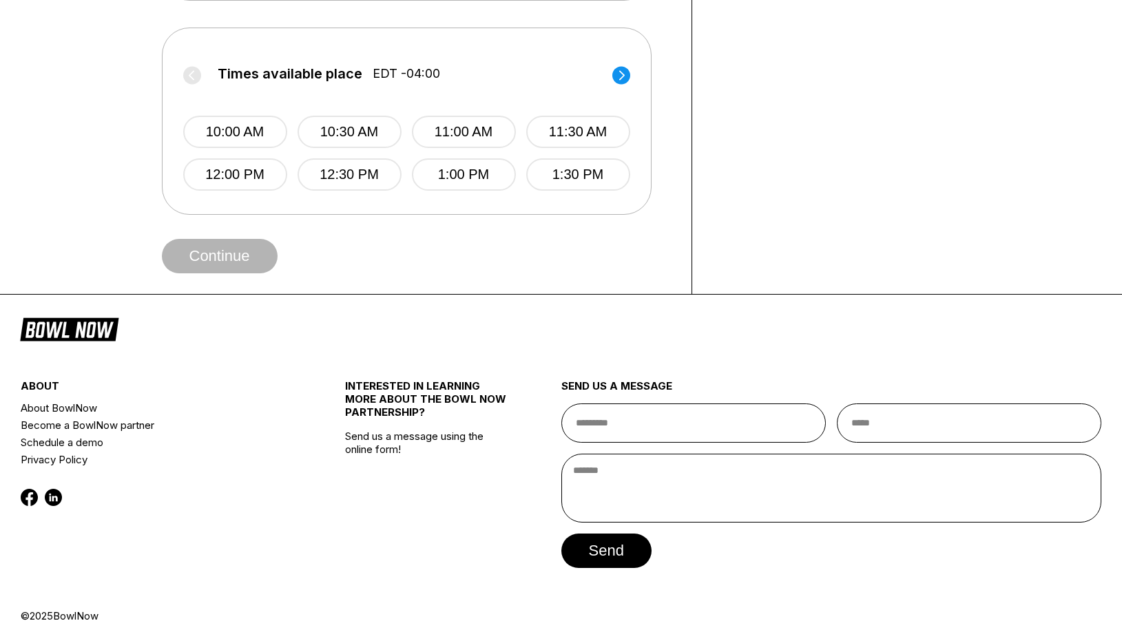 The height and width of the screenshot is (643, 1122). I want to click on button: 10:30 AM, so click(349, 132).